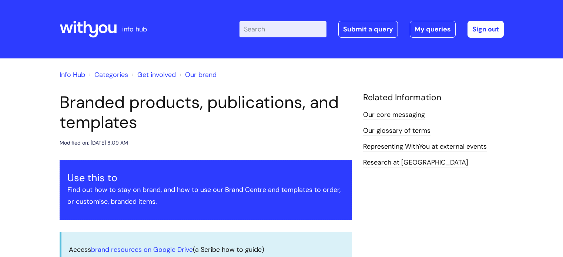  Describe the element at coordinates (206, 178) in the screenshot. I see `h3: Use this to` at that location.